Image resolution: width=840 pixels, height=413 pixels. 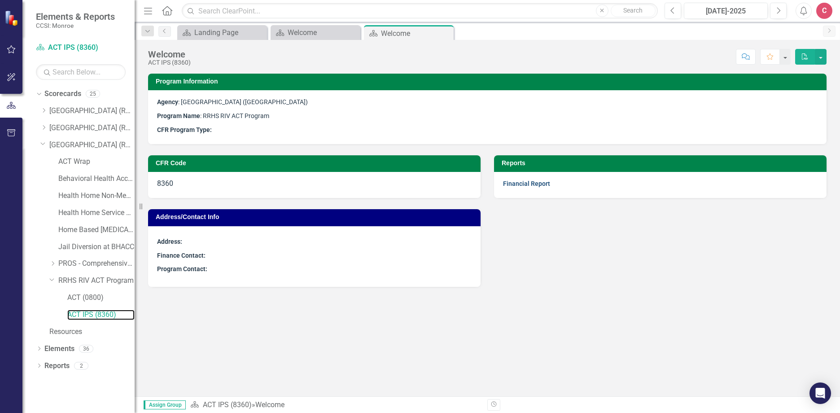 I want to click on span: : RRHS RIV ACT Program, so click(x=213, y=116).